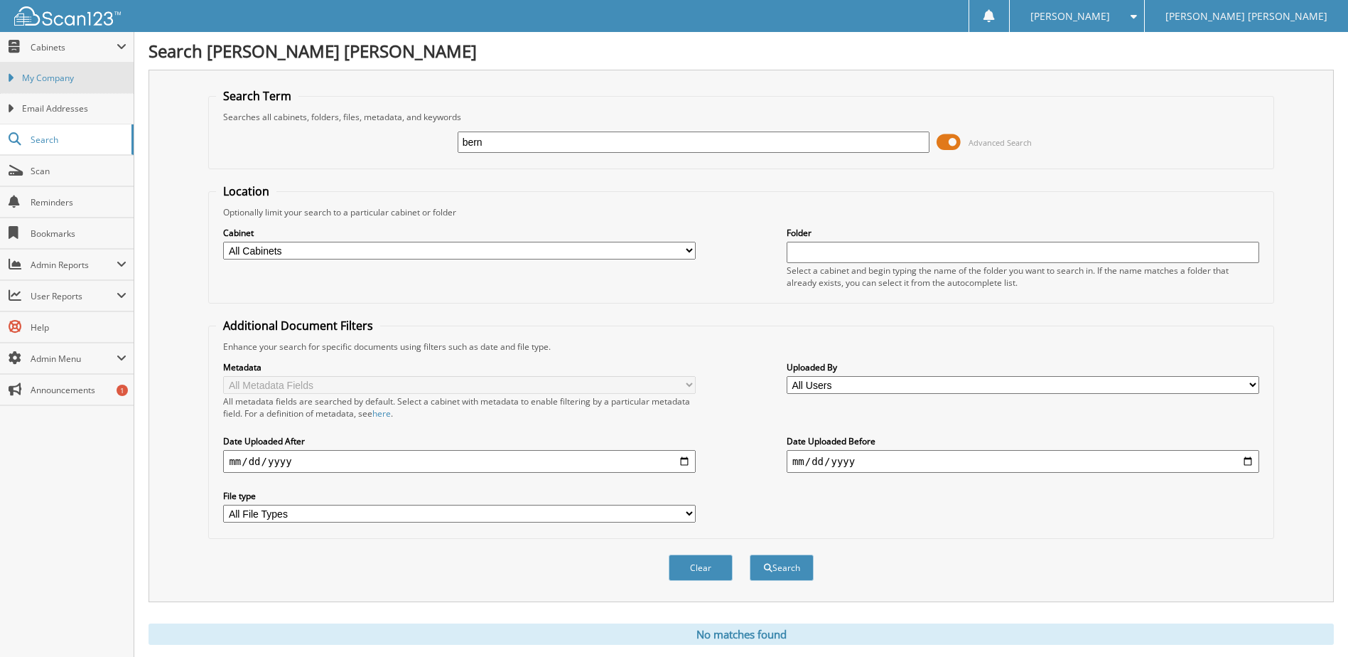  What do you see at coordinates (73, 296) in the screenshot?
I see `span: User Reports` at bounding box center [73, 296].